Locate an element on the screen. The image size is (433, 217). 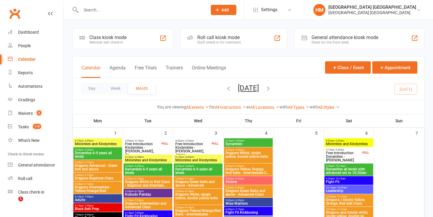
span: Fight Fit Kickboxing is located at coordinates (249, 213).